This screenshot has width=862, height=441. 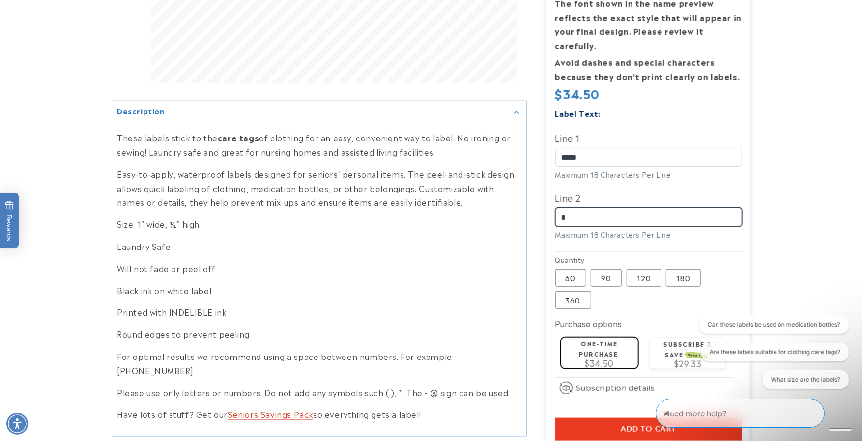 I want to click on p: Black ink on white label, so click(x=319, y=290).